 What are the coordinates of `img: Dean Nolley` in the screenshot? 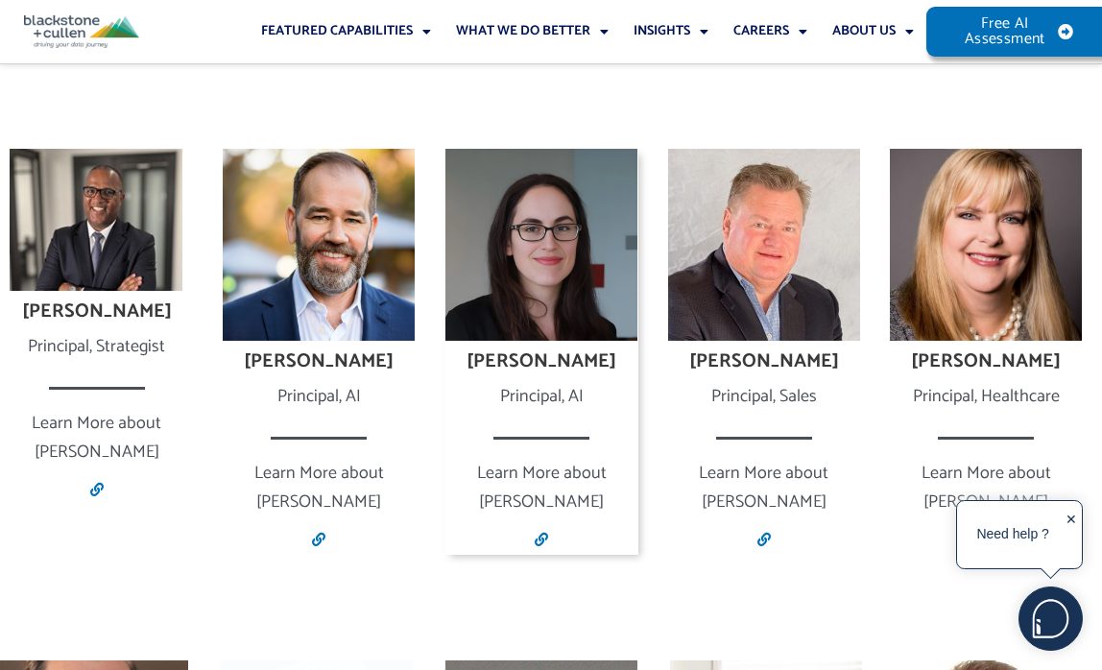 It's located at (764, 245).